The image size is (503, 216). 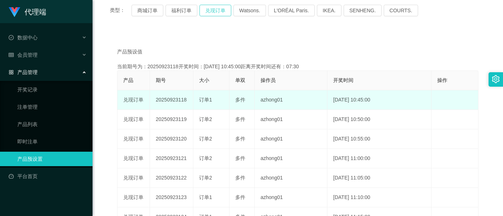 I want to click on td: 20250923123, so click(x=171, y=197).